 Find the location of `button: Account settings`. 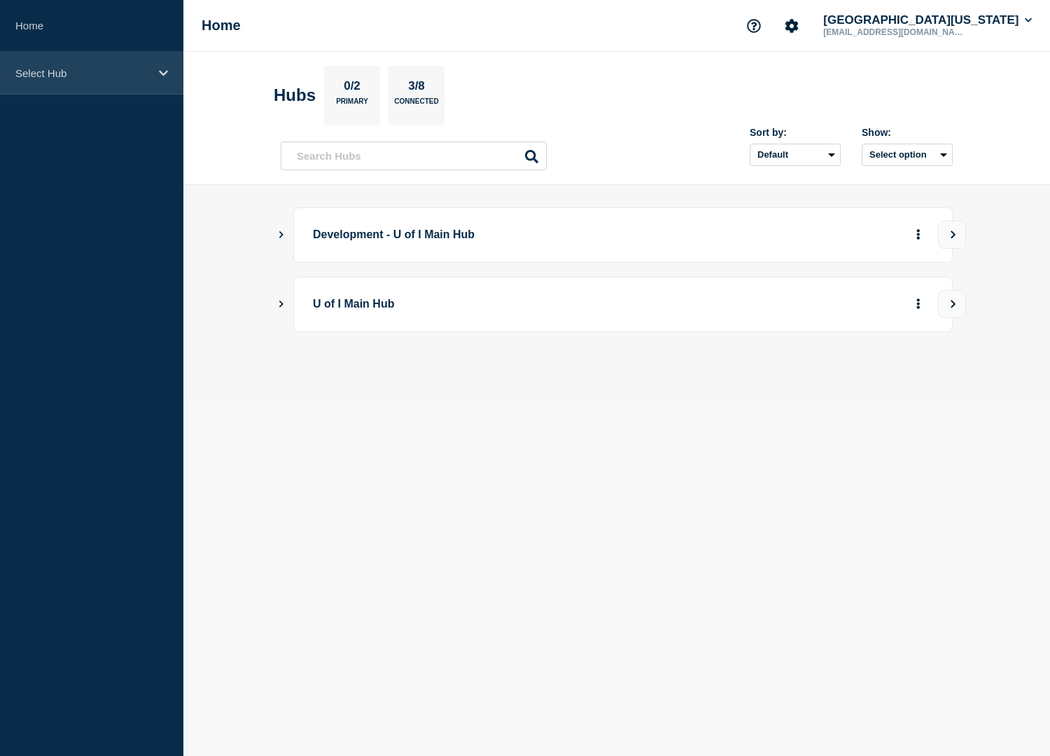

button: Account settings is located at coordinates (792, 26).